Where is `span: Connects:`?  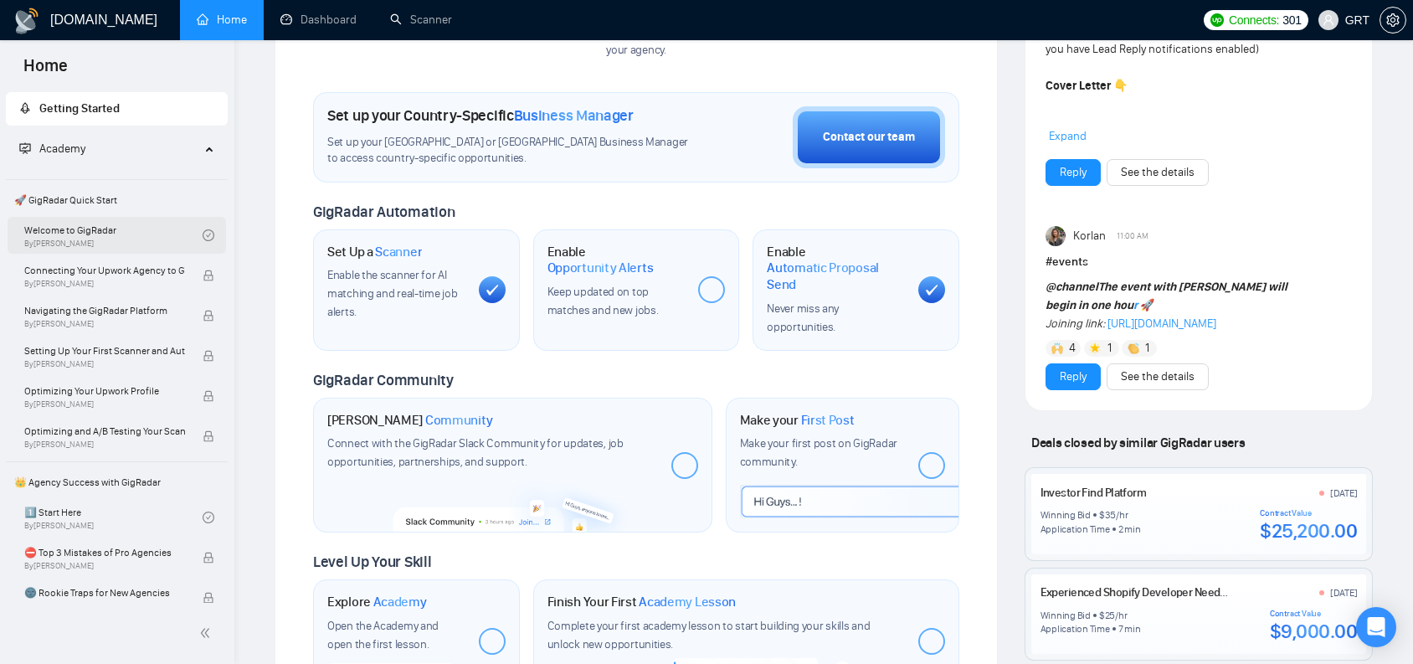 span: Connects: is located at coordinates (1254, 20).